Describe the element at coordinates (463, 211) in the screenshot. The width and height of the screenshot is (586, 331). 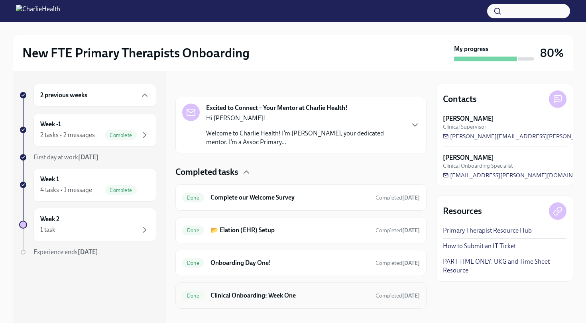
I see `h4: Resources` at that location.